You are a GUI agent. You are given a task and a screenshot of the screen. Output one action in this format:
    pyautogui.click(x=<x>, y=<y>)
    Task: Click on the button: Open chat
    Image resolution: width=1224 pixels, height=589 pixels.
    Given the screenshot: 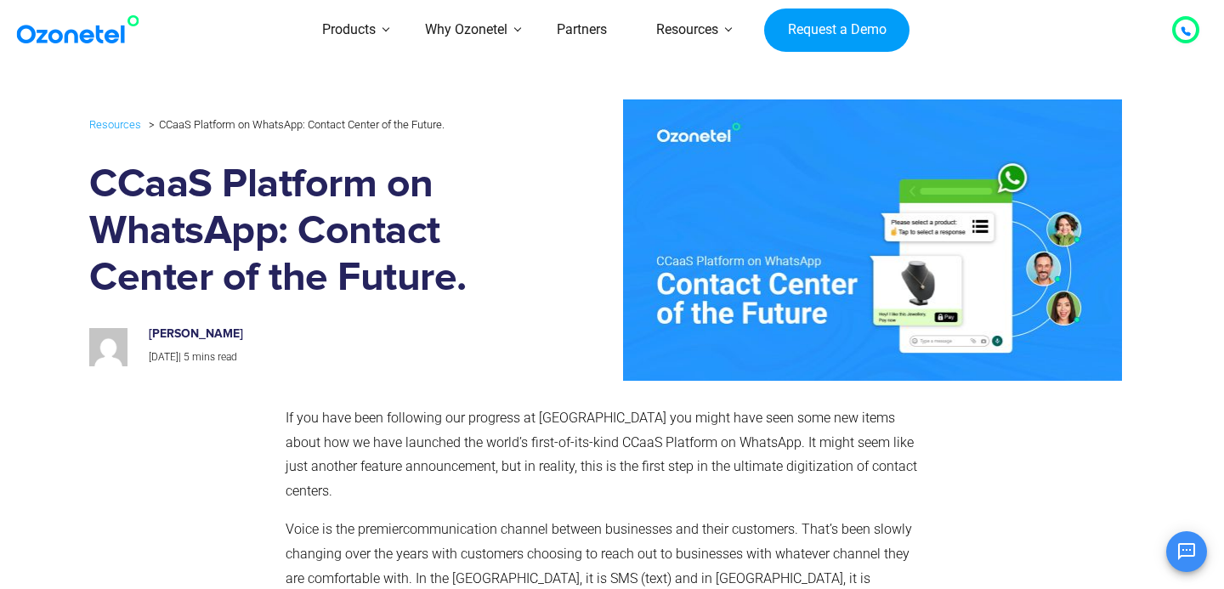 What is the action you would take?
    pyautogui.click(x=1187, y=552)
    